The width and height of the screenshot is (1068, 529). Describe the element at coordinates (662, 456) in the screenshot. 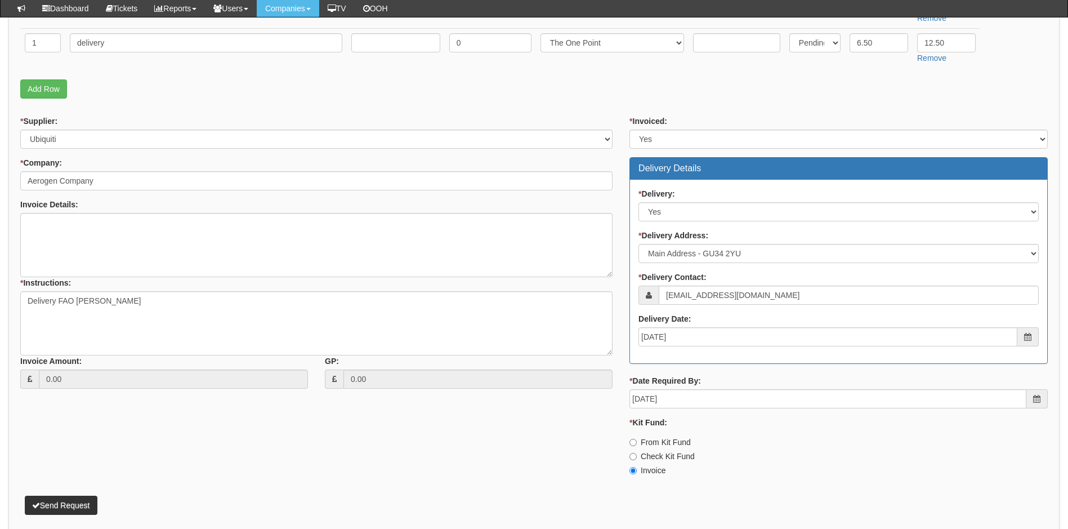

I see `label: Check Kit Fund` at that location.